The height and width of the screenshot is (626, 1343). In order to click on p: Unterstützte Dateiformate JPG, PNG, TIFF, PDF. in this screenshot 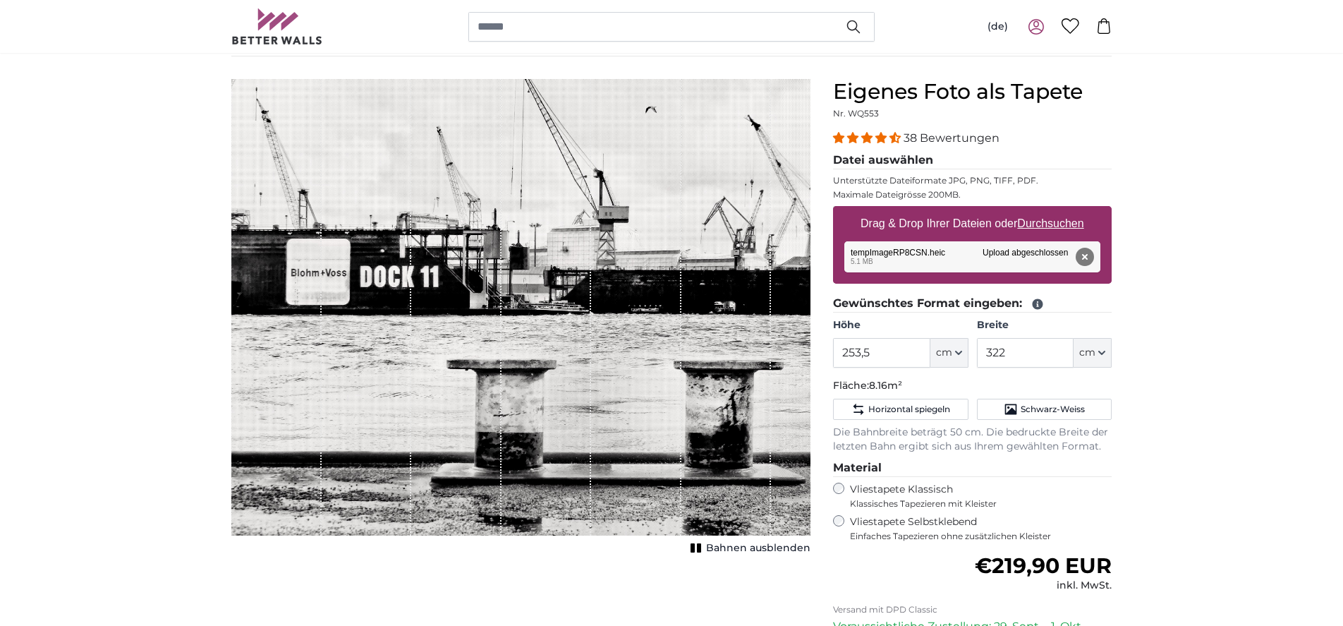, I will do `click(972, 181)`.